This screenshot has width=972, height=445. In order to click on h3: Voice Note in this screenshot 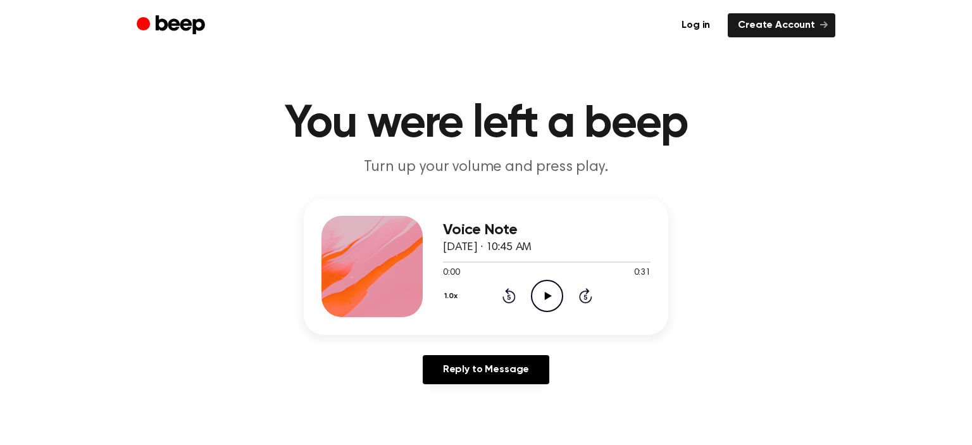, I will do `click(547, 230)`.